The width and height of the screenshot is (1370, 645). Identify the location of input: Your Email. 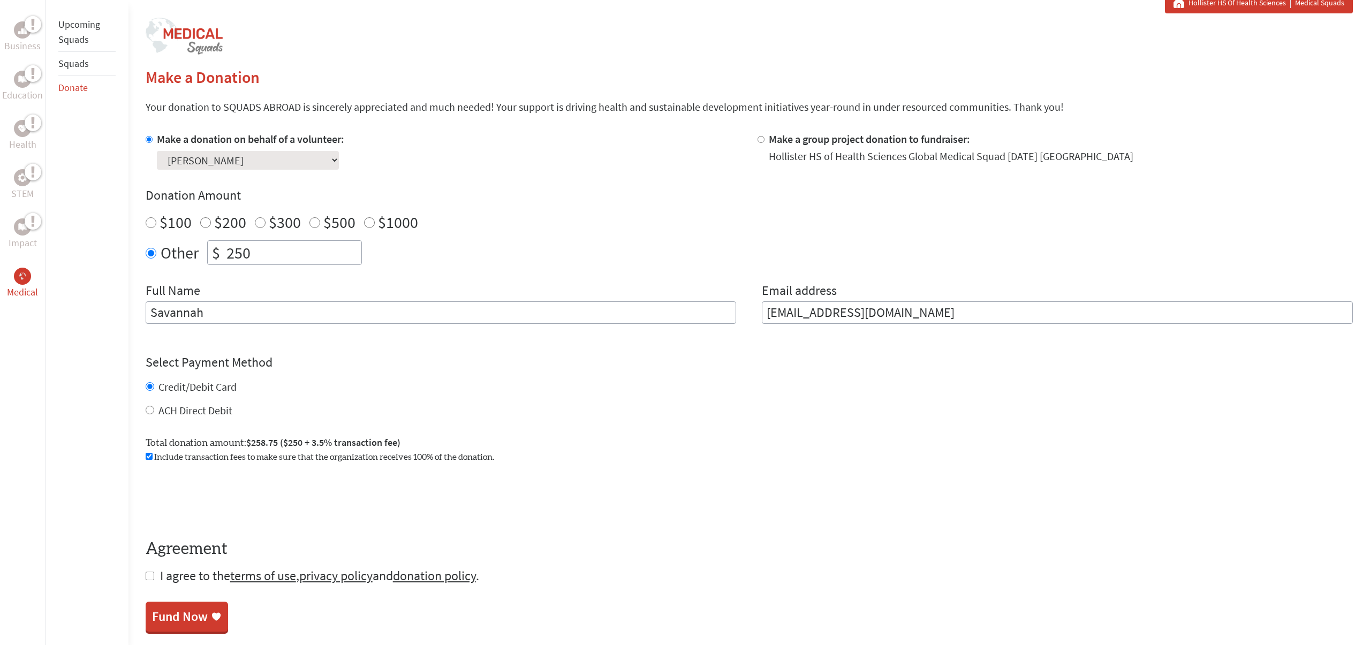
(1057, 313).